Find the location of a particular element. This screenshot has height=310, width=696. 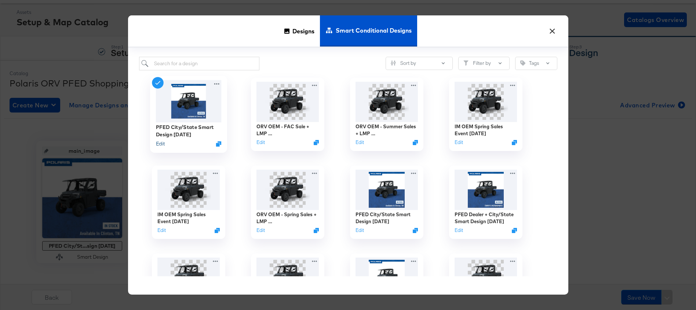

span: Smart Conditional Designs is located at coordinates (373, 30).